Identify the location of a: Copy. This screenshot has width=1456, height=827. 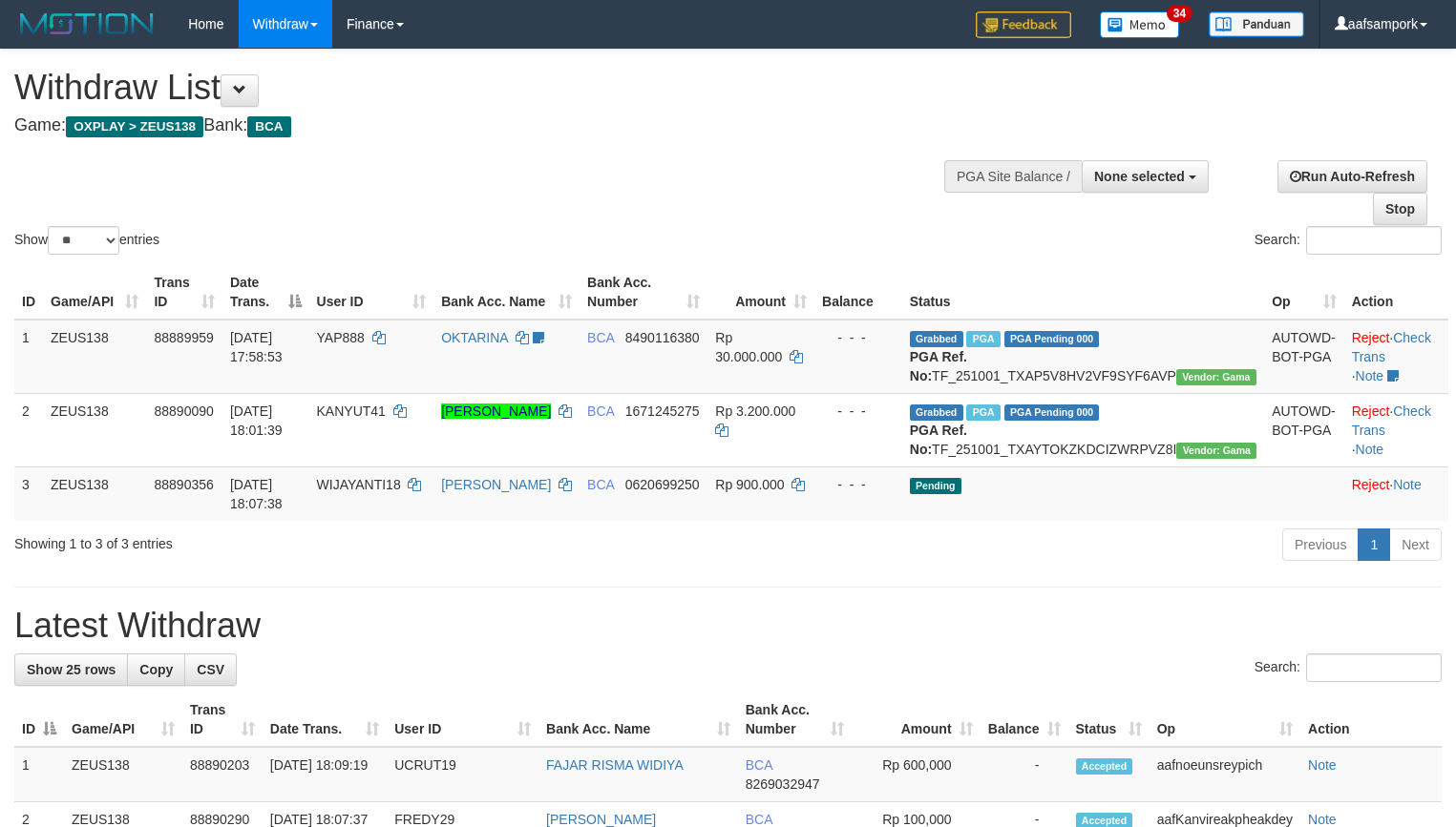
(156, 670).